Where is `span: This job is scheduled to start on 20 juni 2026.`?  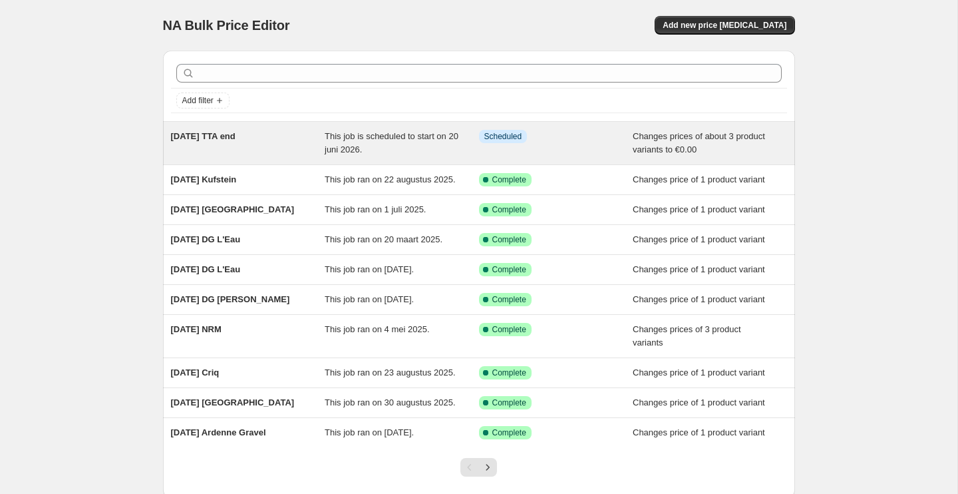
span: This job is scheduled to start on 20 juni 2026. is located at coordinates (391, 142).